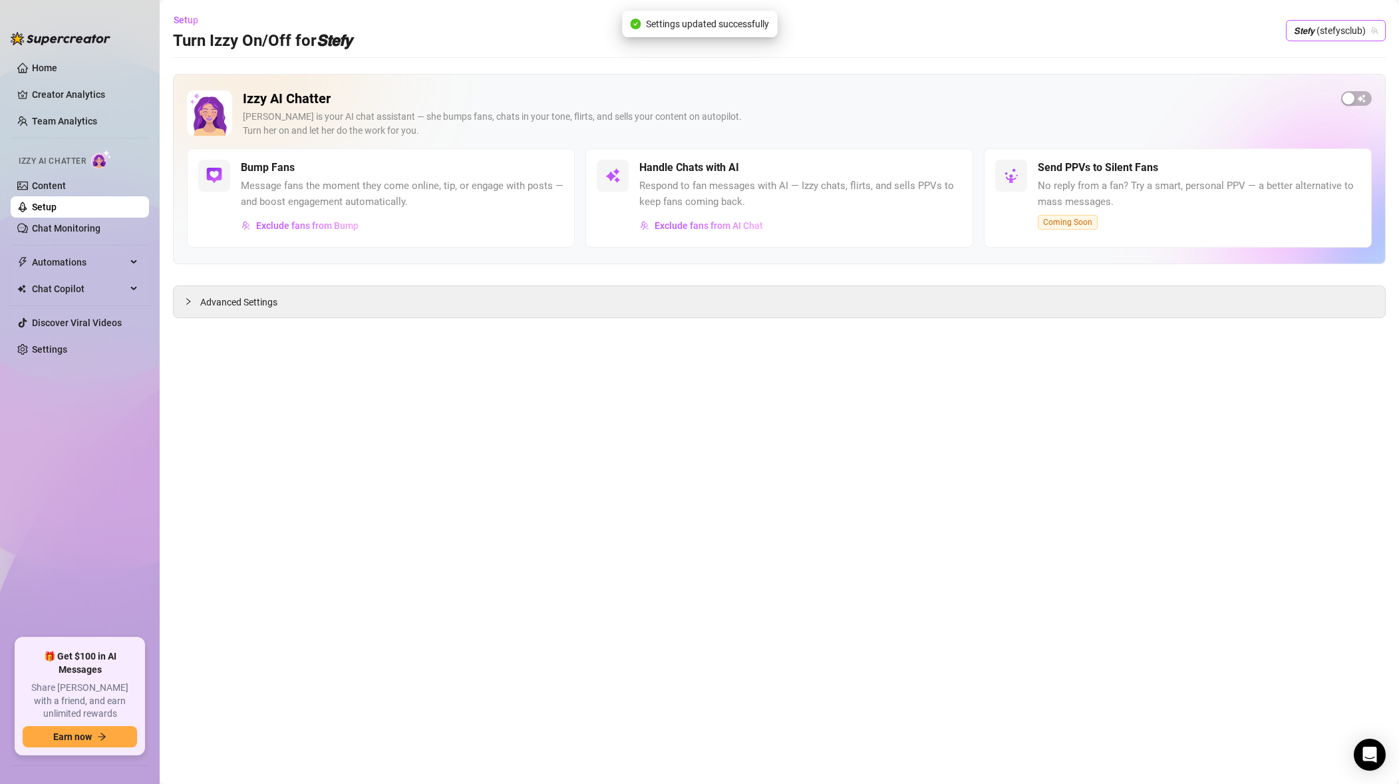 The width and height of the screenshot is (1399, 784). Describe the element at coordinates (1370, 754) in the screenshot. I see `div: Open Intercom Messenger` at that location.